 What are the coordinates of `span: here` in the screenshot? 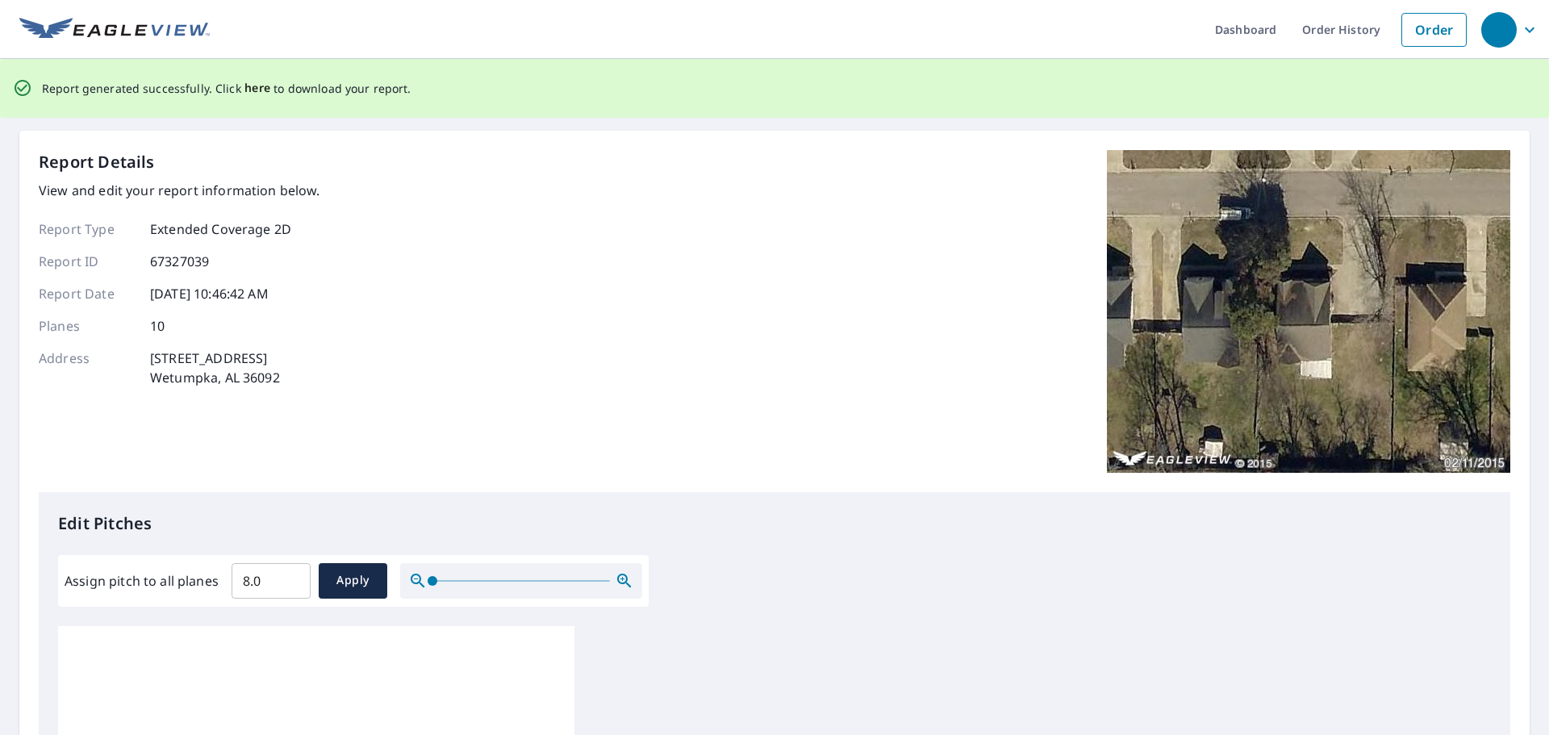 It's located at (257, 88).